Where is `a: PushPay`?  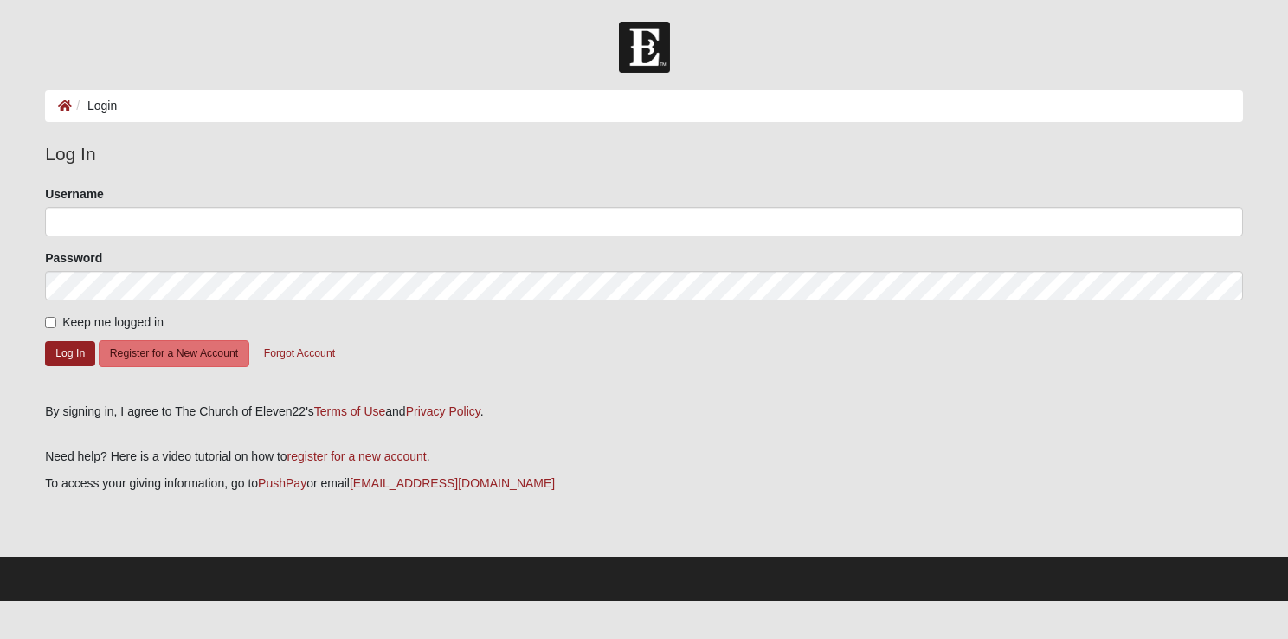 a: PushPay is located at coordinates (282, 483).